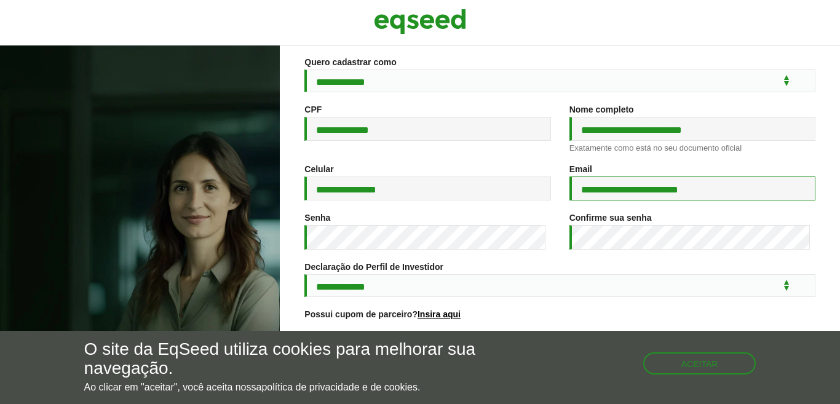 The width and height of the screenshot is (840, 404). Describe the element at coordinates (374, 267) in the screenshot. I see `label: Declaração do Perfil de Investidor` at that location.